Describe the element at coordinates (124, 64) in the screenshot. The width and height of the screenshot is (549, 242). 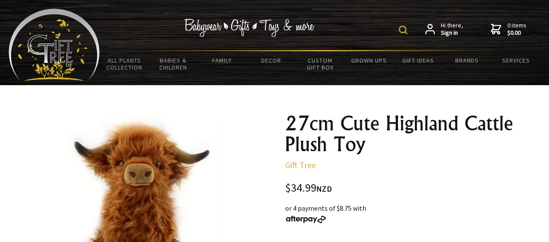
I see `a: All Plants Collection` at that location.